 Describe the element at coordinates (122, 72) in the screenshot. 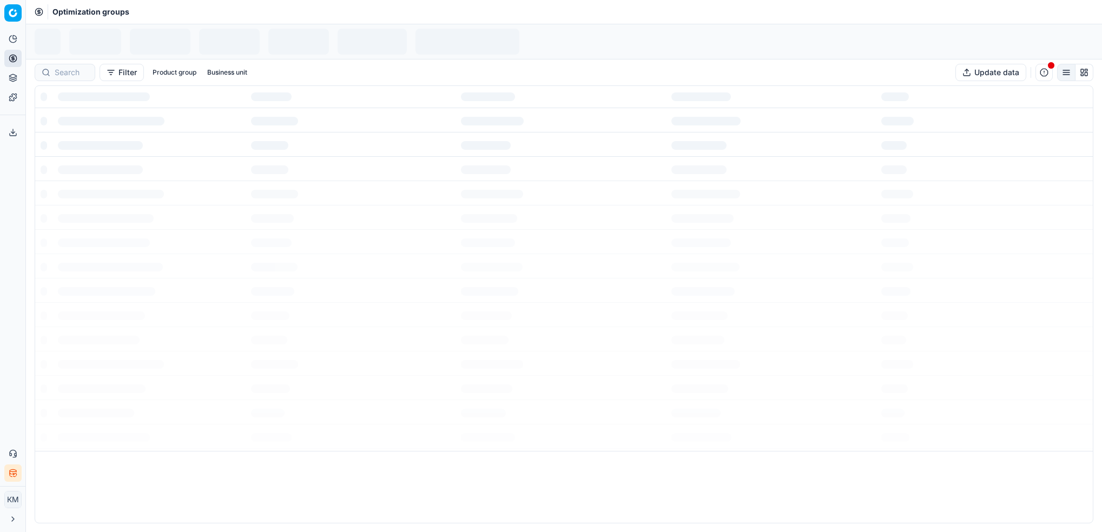

I see `button: Filter` at that location.